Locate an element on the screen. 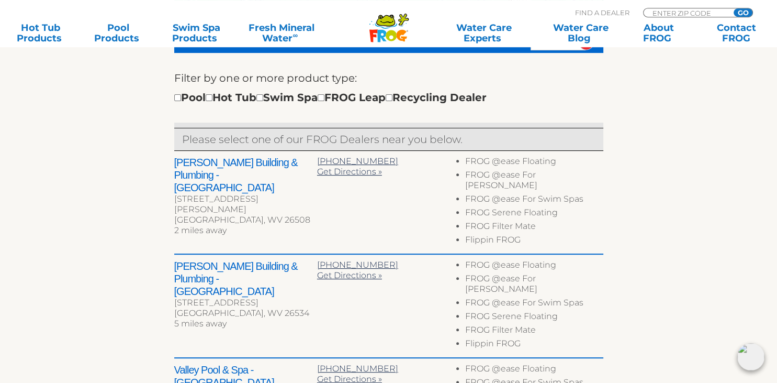  p: Please select one of our FROG Dealers near you below. is located at coordinates (389, 139).